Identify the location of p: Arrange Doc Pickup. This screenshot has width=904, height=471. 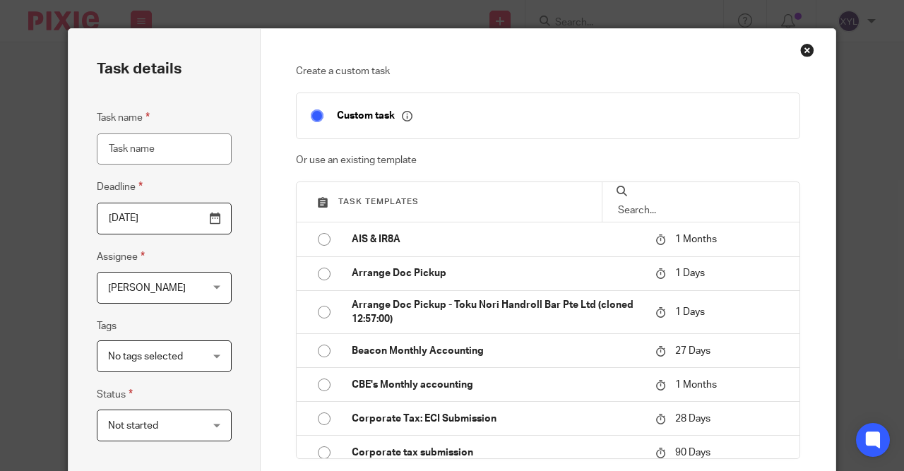
(497, 273).